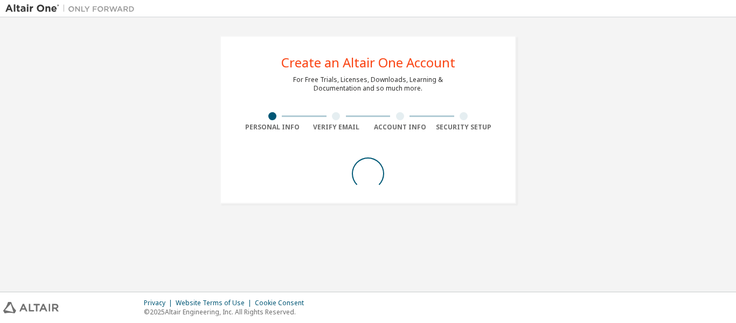 The width and height of the screenshot is (736, 323). What do you see at coordinates (31, 307) in the screenshot?
I see `img: altair_logo.svg` at bounding box center [31, 307].